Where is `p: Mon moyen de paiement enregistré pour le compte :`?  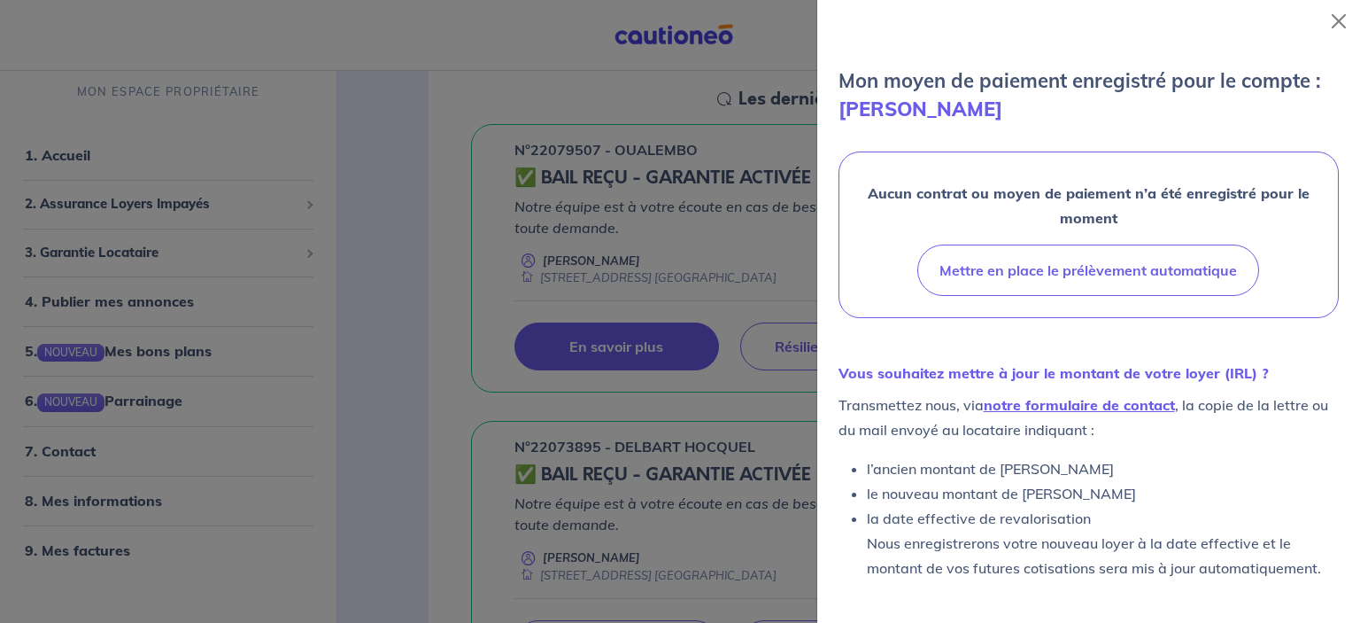 p: Mon moyen de paiement enregistré pour le compte : is located at coordinates (1089, 95).